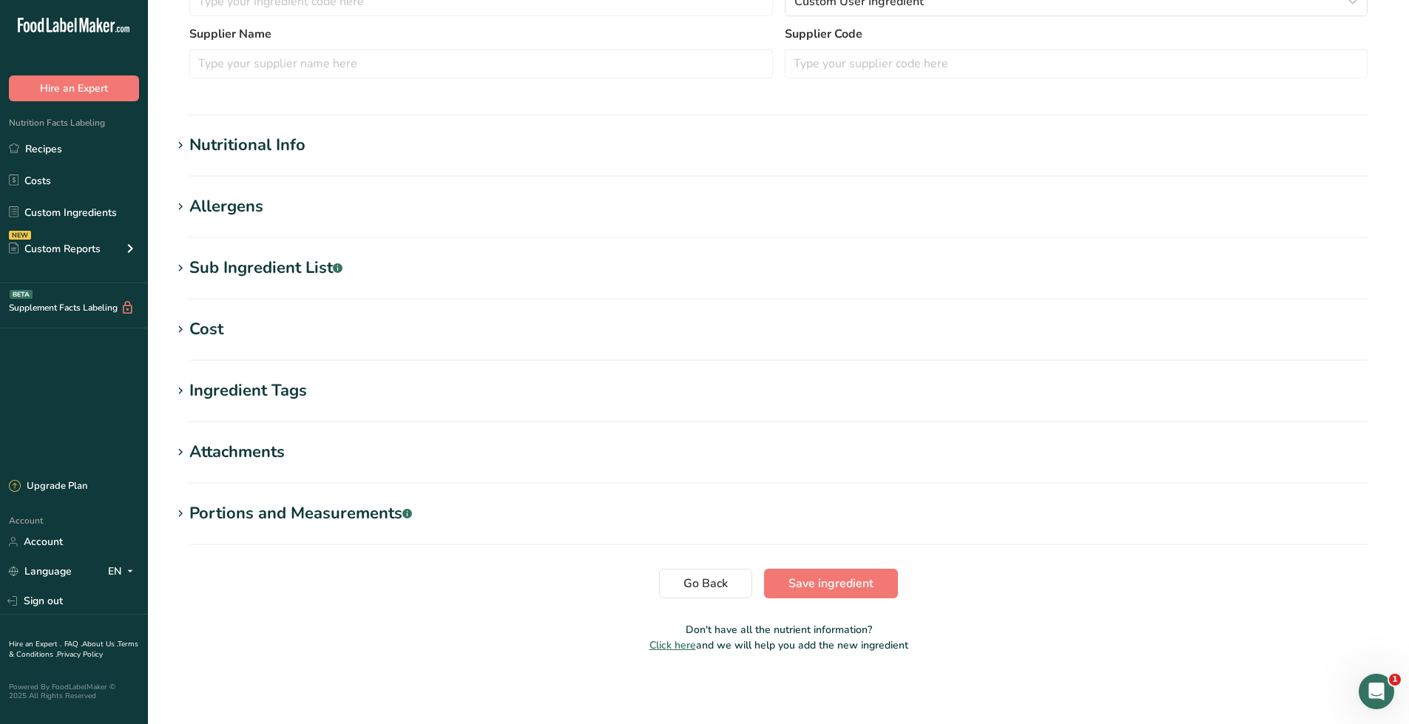 The height and width of the screenshot is (724, 1409). I want to click on div: NEW, so click(20, 235).